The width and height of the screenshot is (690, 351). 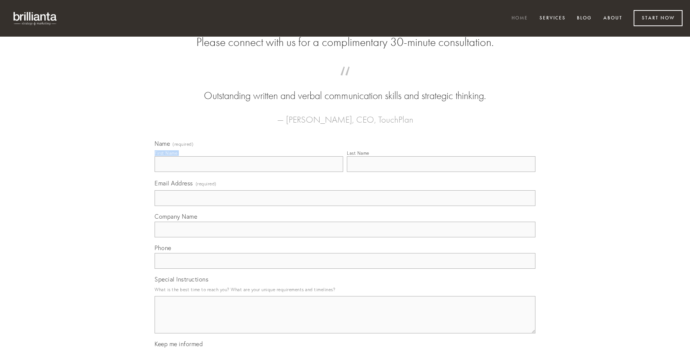 I want to click on span: Name, so click(x=162, y=143).